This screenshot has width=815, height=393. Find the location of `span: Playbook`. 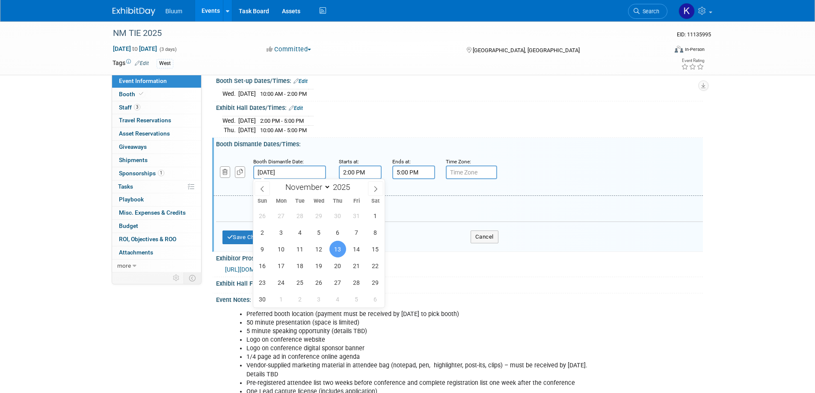

span: Playbook is located at coordinates (131, 199).